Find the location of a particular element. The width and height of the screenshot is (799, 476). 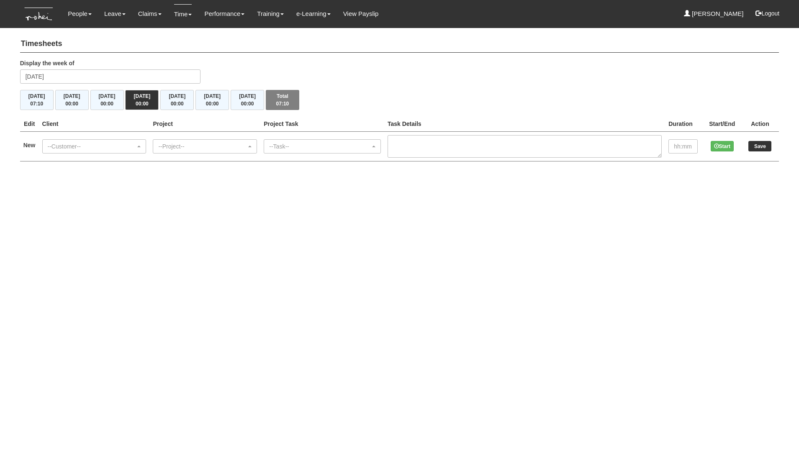

h4: Timesheets is located at coordinates (400, 44).